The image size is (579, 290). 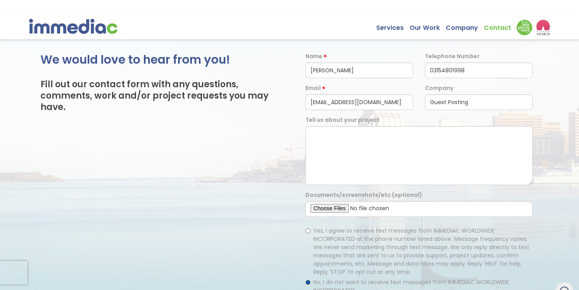 I want to click on div: Keywords by Traffic, so click(x=110, y=49).